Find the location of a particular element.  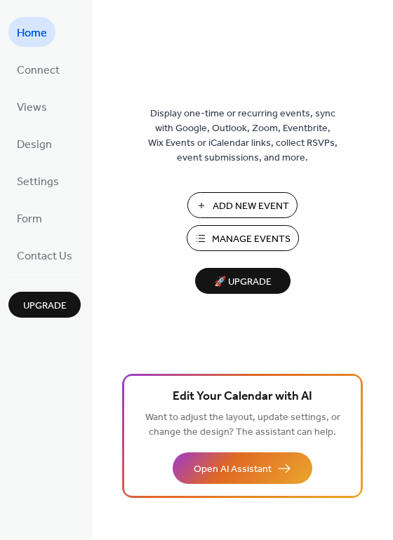

span: Edit Your Calendar with AI is located at coordinates (242, 397).